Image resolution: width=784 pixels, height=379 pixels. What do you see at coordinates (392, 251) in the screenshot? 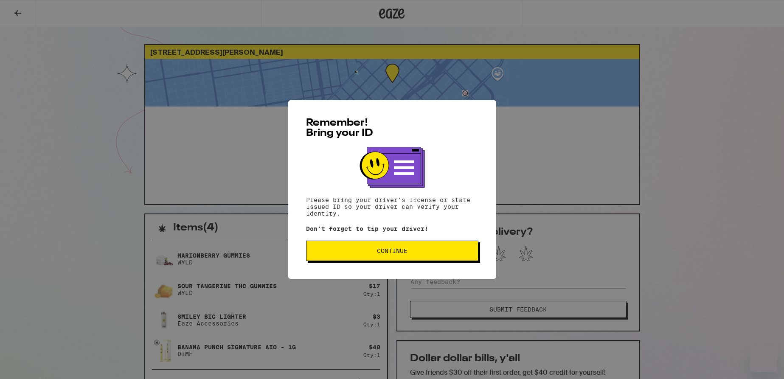
I see `span: Continue` at bounding box center [392, 251].